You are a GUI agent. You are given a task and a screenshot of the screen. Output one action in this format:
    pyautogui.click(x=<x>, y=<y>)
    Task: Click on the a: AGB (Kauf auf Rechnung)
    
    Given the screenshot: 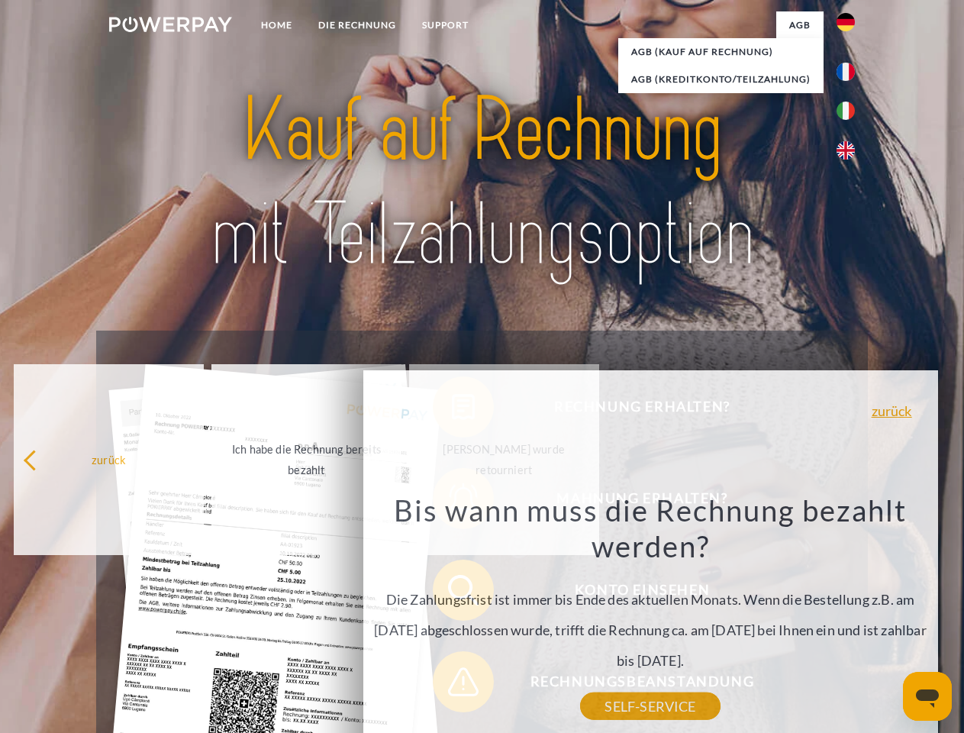 What is the action you would take?
    pyautogui.click(x=721, y=52)
    